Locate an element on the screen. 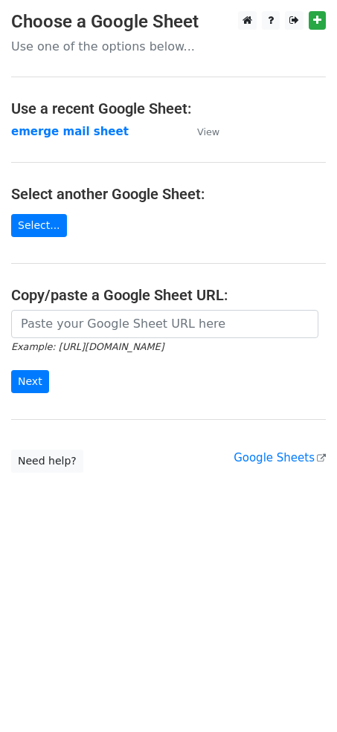  a: emerge mail sheet is located at coordinates (70, 132).